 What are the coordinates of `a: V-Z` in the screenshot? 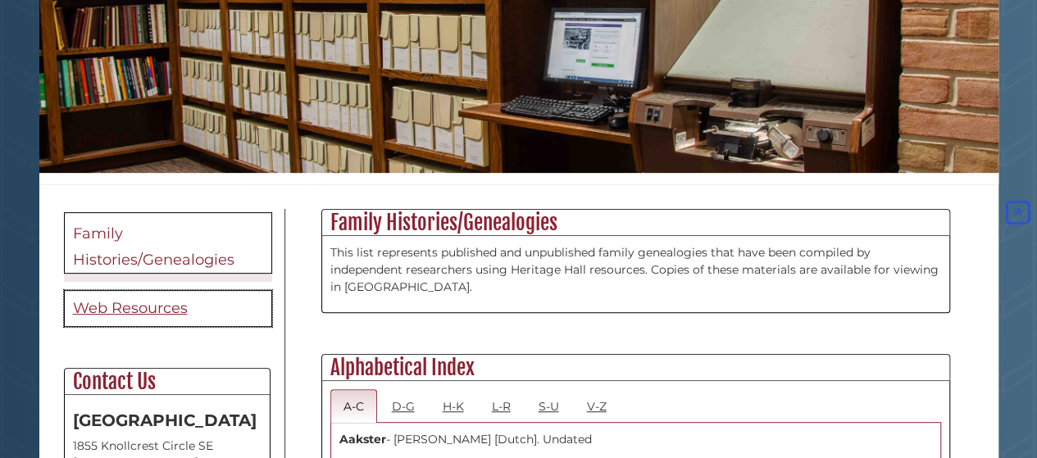 It's located at (597, 406).